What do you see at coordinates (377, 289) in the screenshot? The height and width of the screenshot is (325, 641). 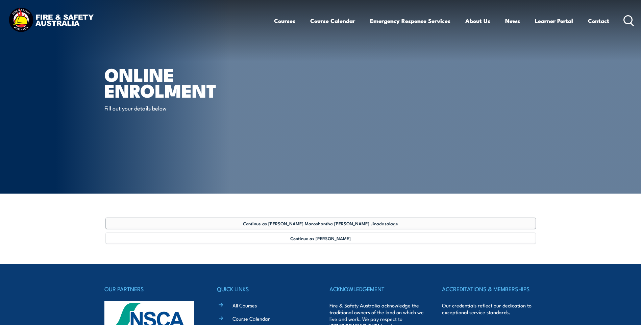 I see `h4: ACKNOWLEDGEMENT` at bounding box center [377, 289].